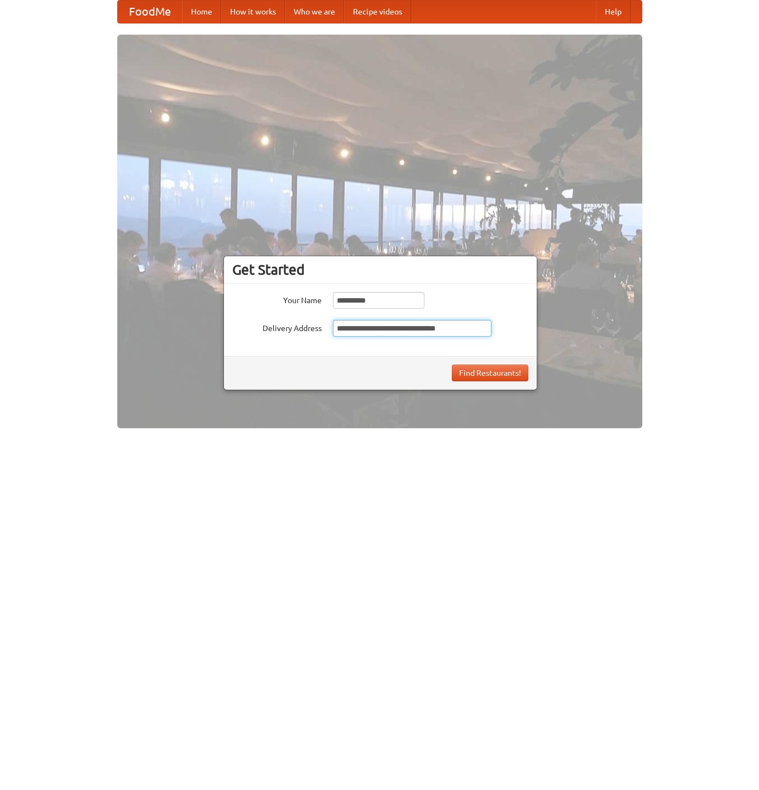 This screenshot has height=790, width=759. What do you see at coordinates (277, 299) in the screenshot?
I see `label: Your Name` at bounding box center [277, 299].